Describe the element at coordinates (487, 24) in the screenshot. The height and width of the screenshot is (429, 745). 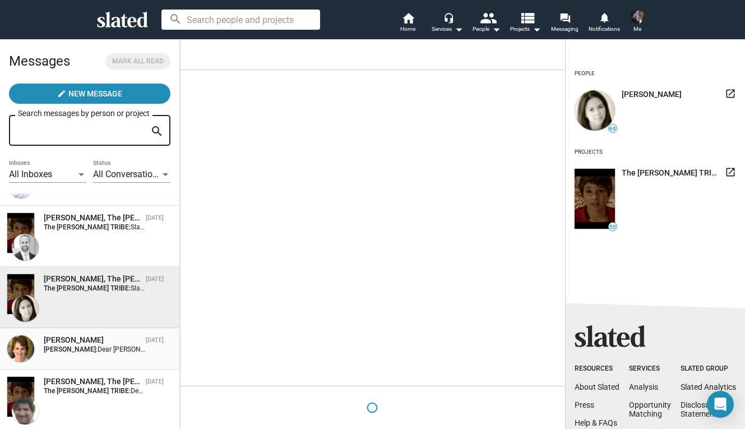
I see `button: People` at that location.